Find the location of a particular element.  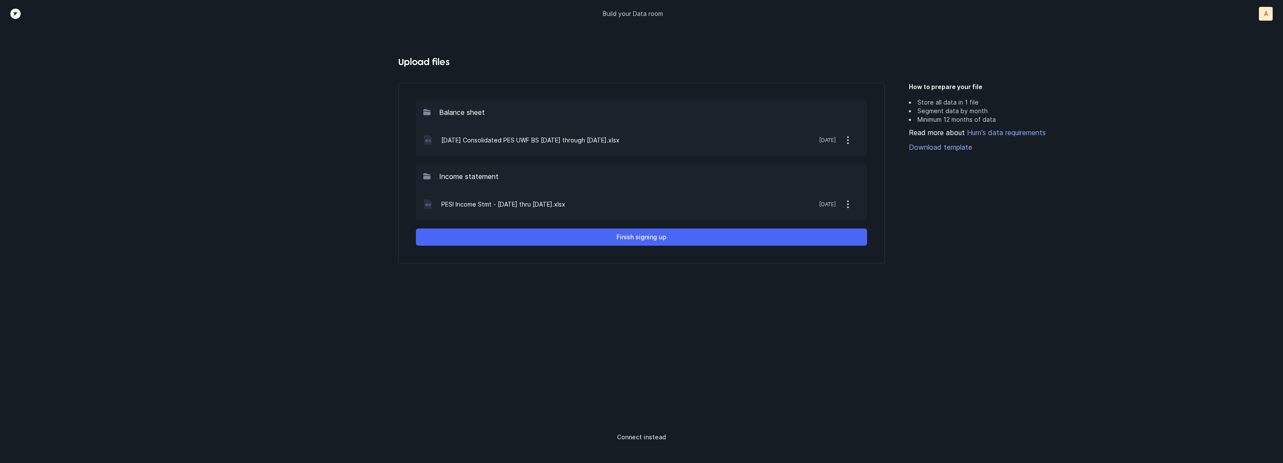

button: Connect instead is located at coordinates (641, 437).